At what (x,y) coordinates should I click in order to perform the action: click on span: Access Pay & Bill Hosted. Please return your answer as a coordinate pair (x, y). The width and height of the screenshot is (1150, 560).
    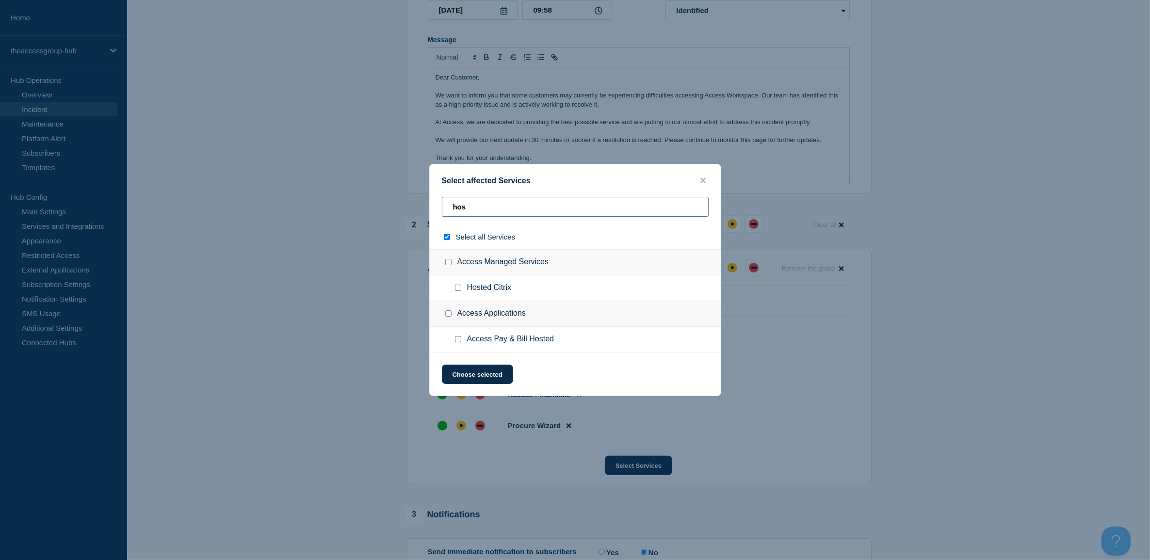
    Looking at the image, I should click on (511, 340).